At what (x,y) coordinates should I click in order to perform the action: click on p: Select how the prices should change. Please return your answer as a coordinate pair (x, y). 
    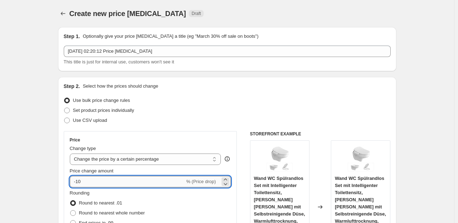
    Looking at the image, I should click on (120, 86).